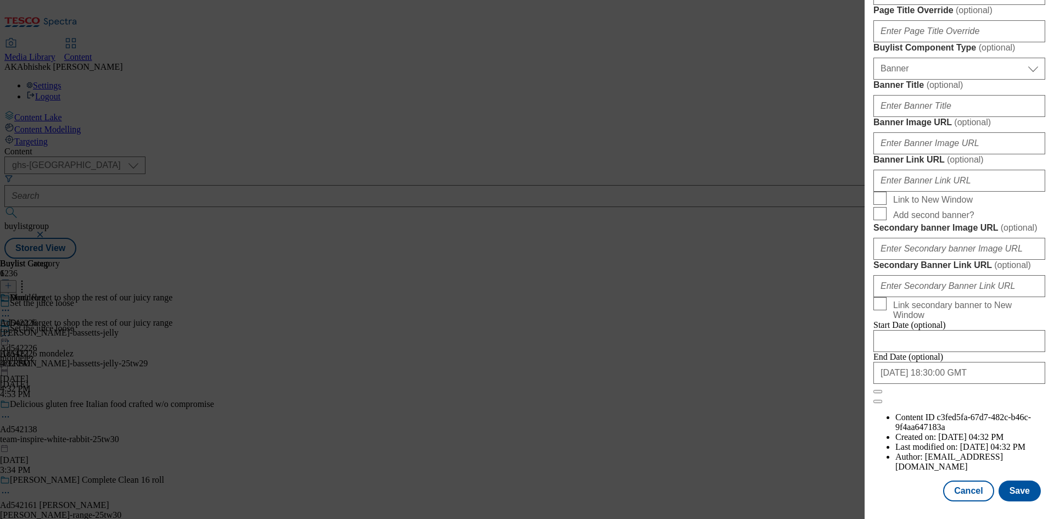 This screenshot has width=1054, height=519. Describe the element at coordinates (959, 143) in the screenshot. I see `input: Enter Banner Image URL` at that location.